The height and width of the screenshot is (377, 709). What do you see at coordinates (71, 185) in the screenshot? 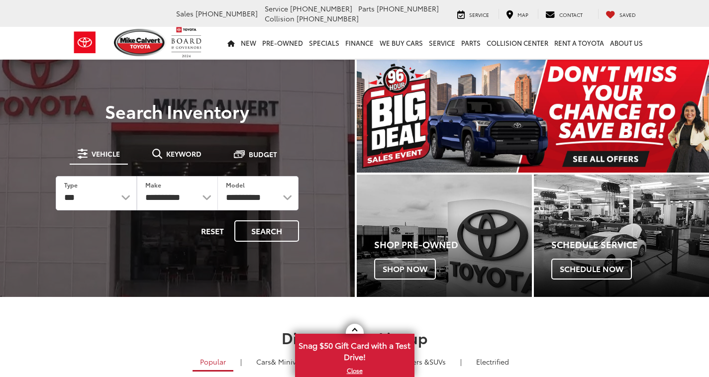
I see `label: Type` at bounding box center [71, 185].